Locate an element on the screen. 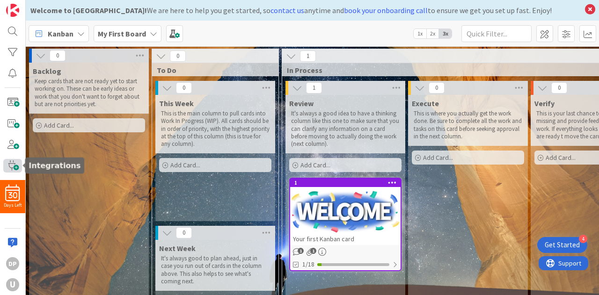  img: Visit kanbanzone.com is located at coordinates (13, 10).